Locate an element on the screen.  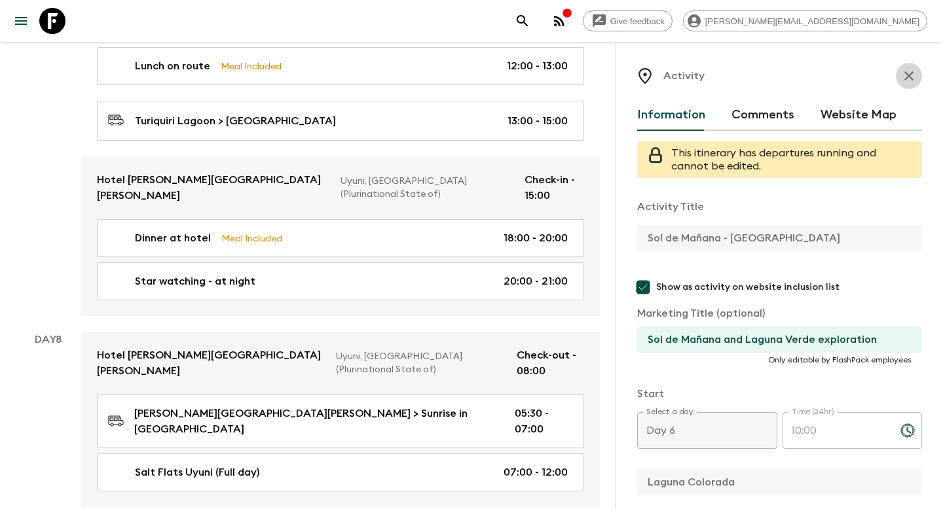
button: search adventures is located at coordinates (522, 21).